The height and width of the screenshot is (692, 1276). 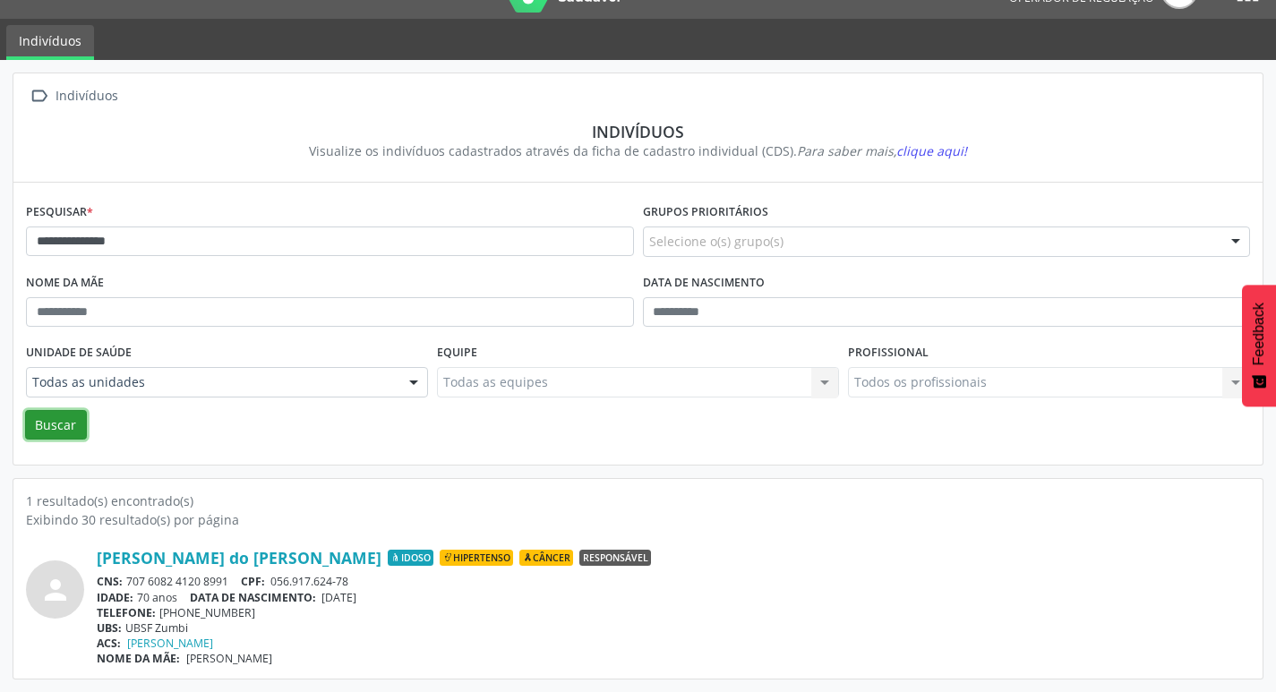 What do you see at coordinates (126, 613) in the screenshot?
I see `span: TELEFONE:` at bounding box center [126, 613].